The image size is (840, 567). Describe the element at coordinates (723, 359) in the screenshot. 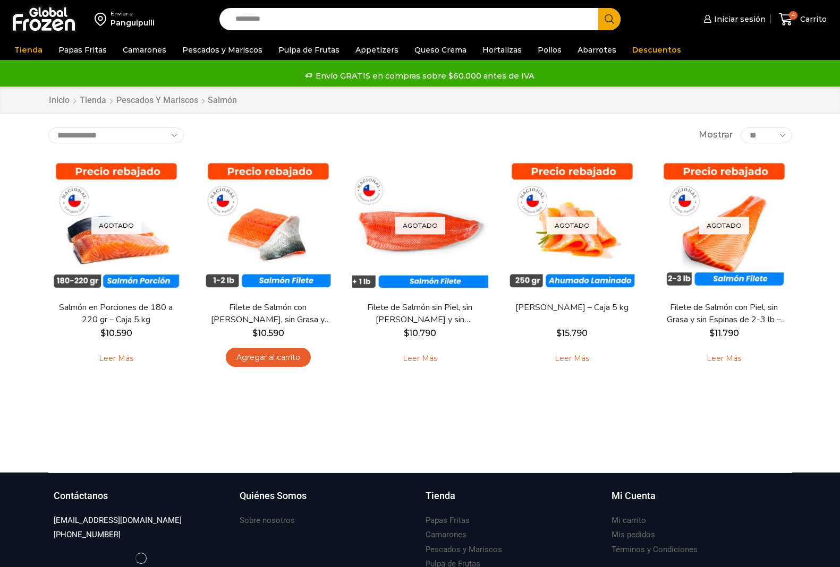

I see `a: Leé más sobre “Filete de Salmón con Piel, sin Grasa y sin Espinas de 2-3 lb - Premium - Caja 10 kg”` at that location.